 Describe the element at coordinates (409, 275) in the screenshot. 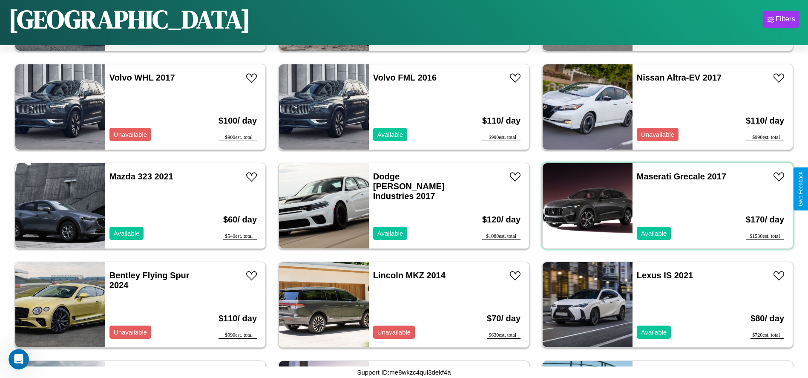

I see `a: Lincoln MKZ 2014` at that location.